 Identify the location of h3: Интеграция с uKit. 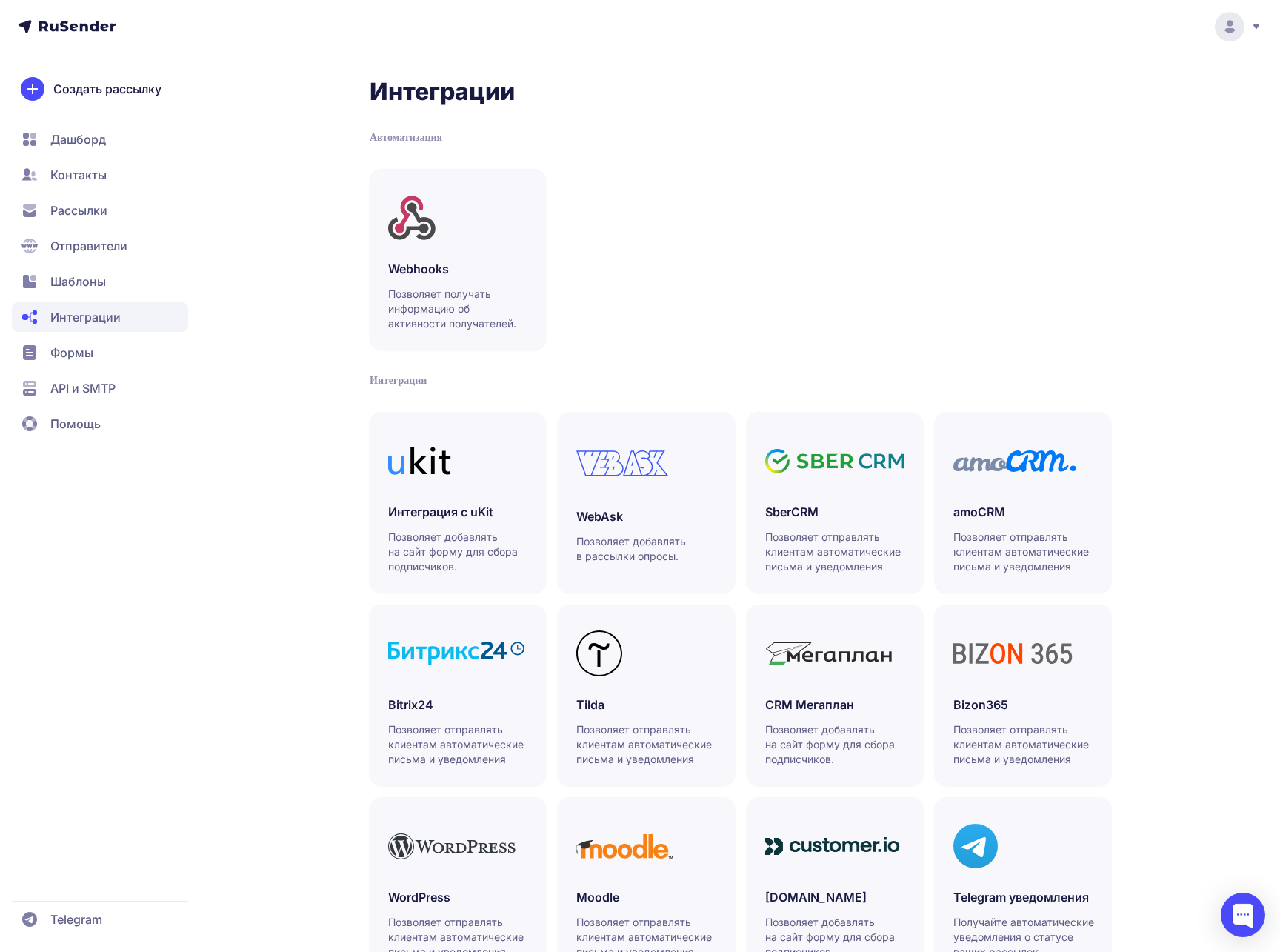
(458, 512).